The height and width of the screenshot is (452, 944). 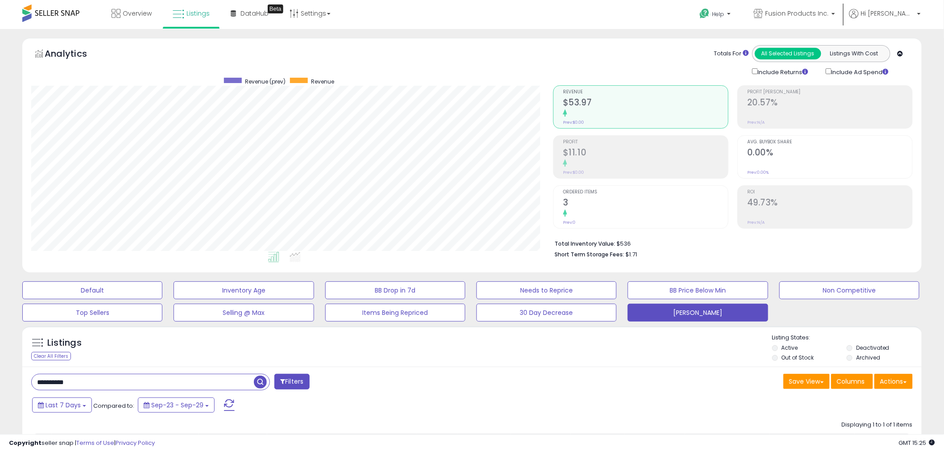 What do you see at coordinates (716, 15) in the screenshot?
I see `a: Help` at bounding box center [716, 15].